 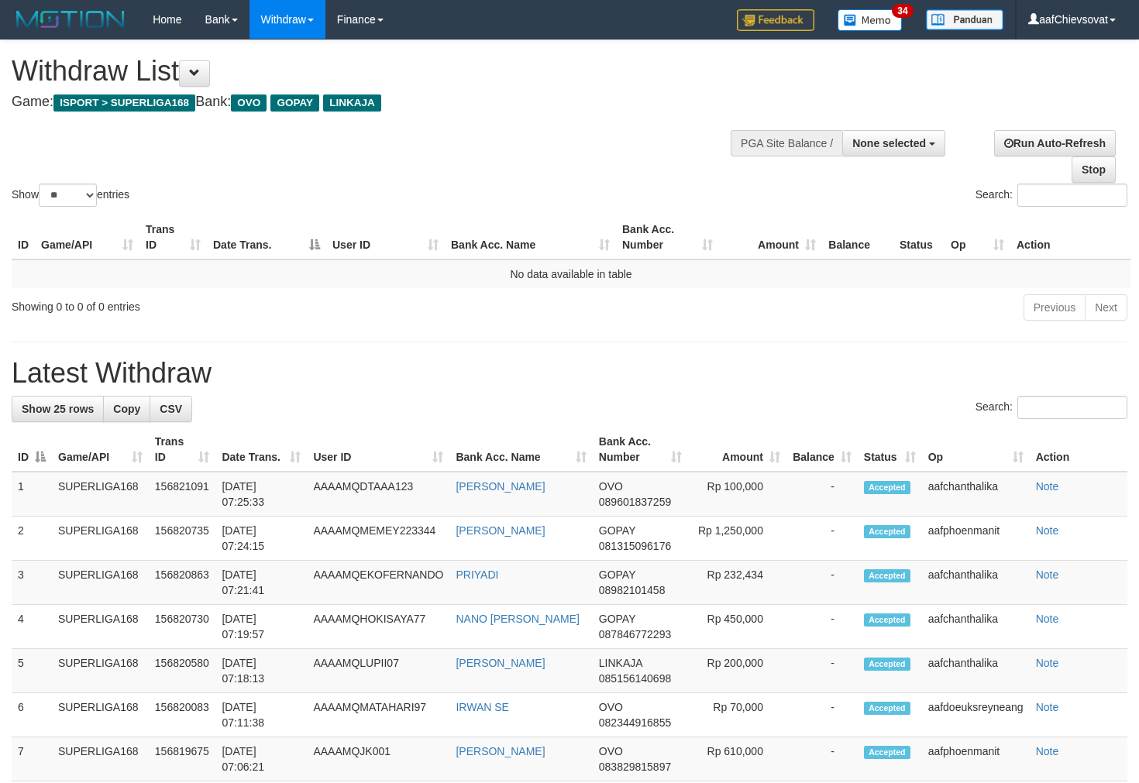 I want to click on td: AAAAMQEKOFERNANDO, so click(x=378, y=583).